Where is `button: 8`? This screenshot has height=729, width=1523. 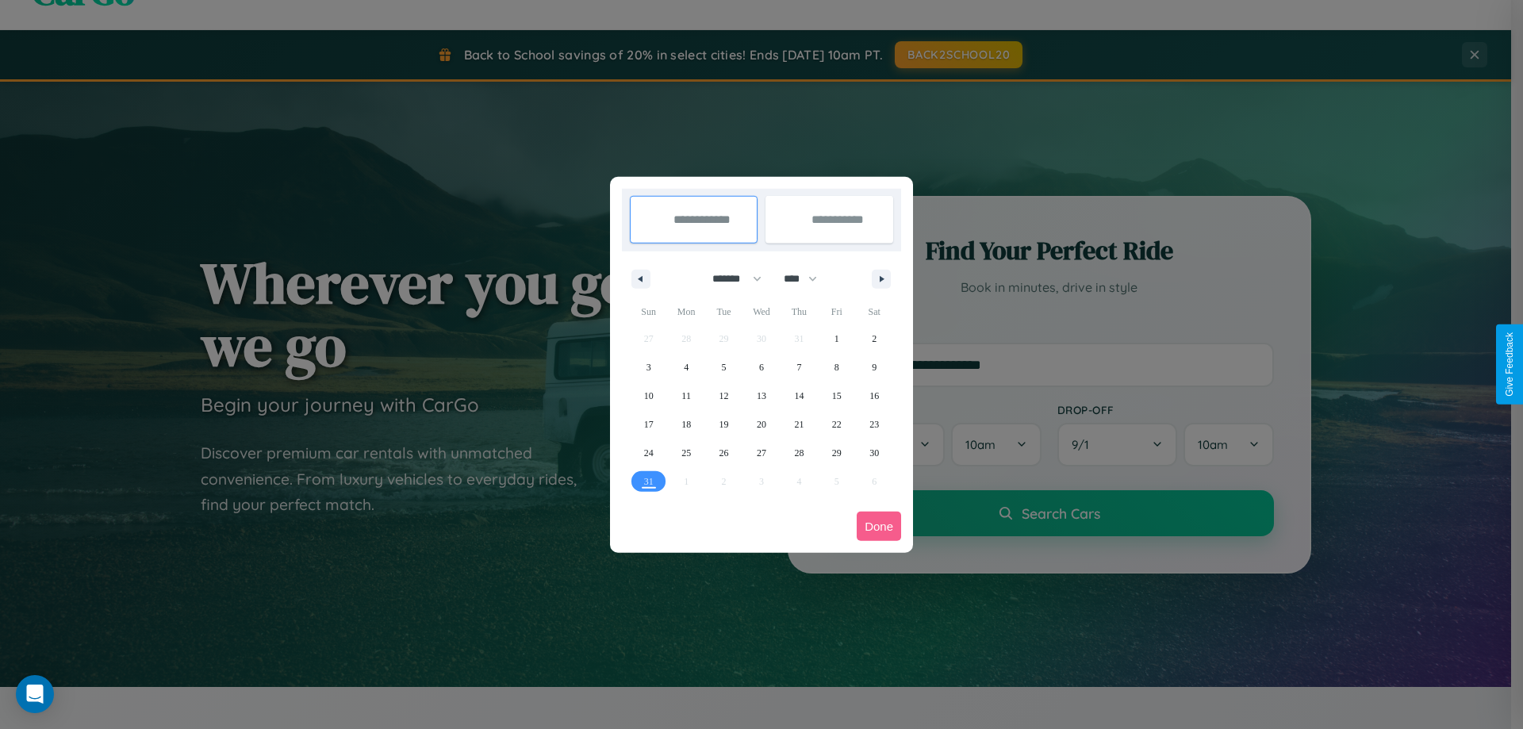
button: 8 is located at coordinates (836, 367).